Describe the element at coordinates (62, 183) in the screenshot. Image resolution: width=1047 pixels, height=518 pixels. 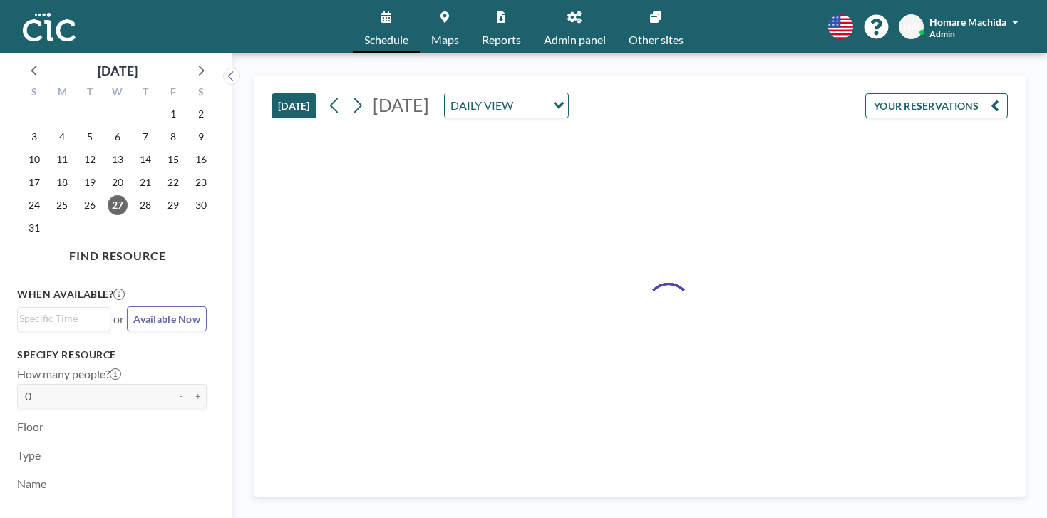
I see `span: Monday, August 18, 2025` at that location.